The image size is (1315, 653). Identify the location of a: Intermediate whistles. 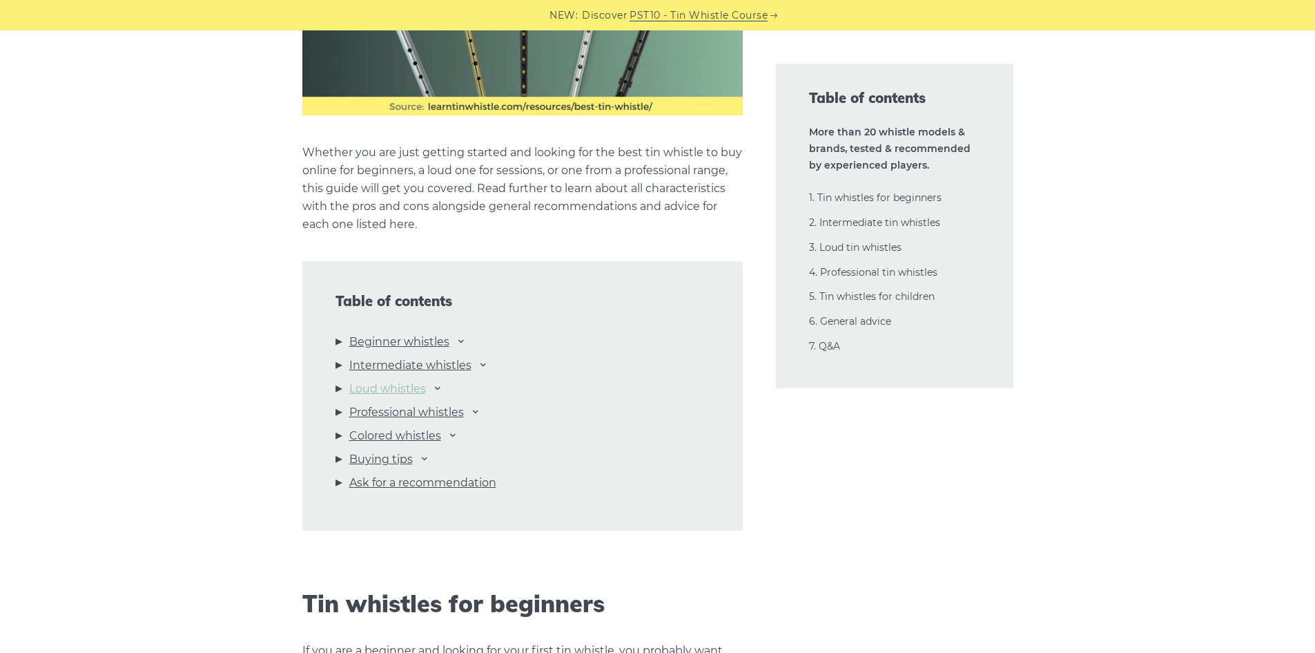
(410, 365).